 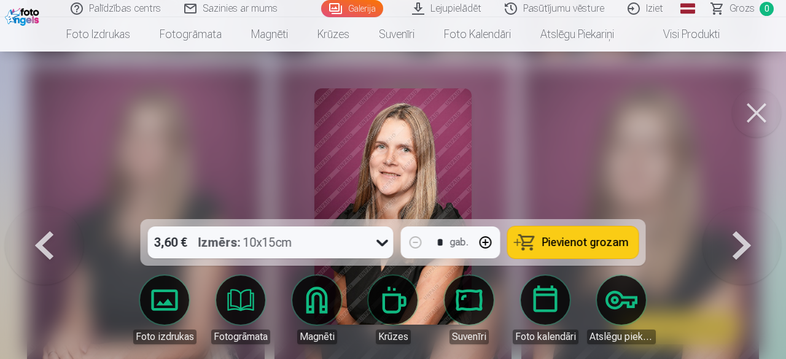 I want to click on div: Foto izdrukas, so click(x=165, y=337).